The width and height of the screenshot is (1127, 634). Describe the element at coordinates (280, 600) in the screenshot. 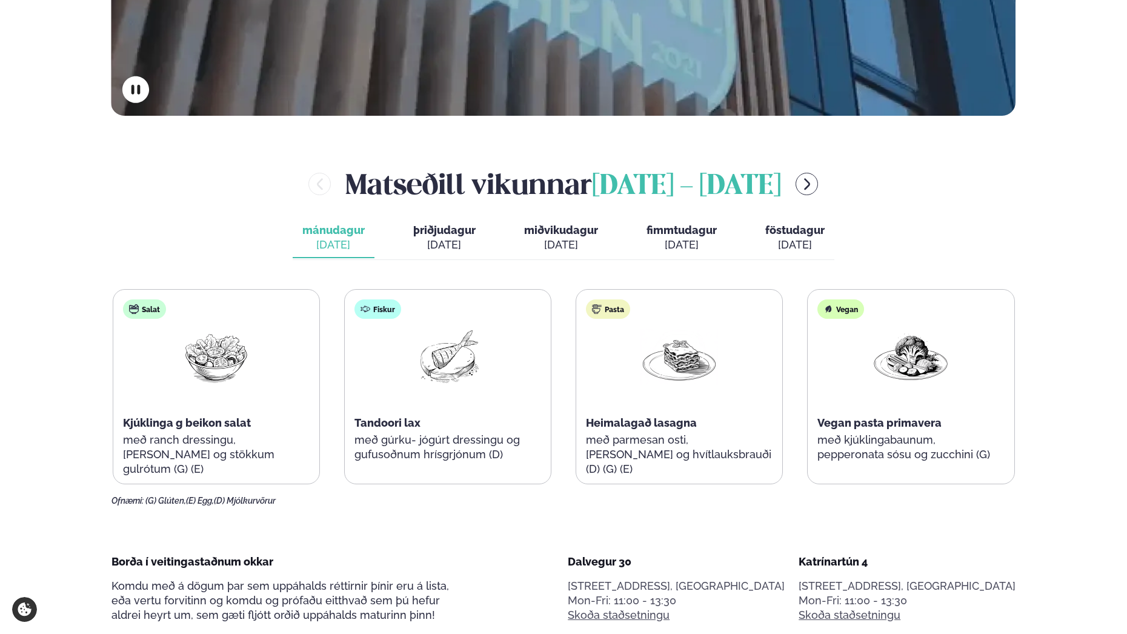

I see `span: Komdu með á dögum þar sem uppáhalds réttirnir þínir eru á lista, eða vertu forvitinn og komdu og ...` at that location.